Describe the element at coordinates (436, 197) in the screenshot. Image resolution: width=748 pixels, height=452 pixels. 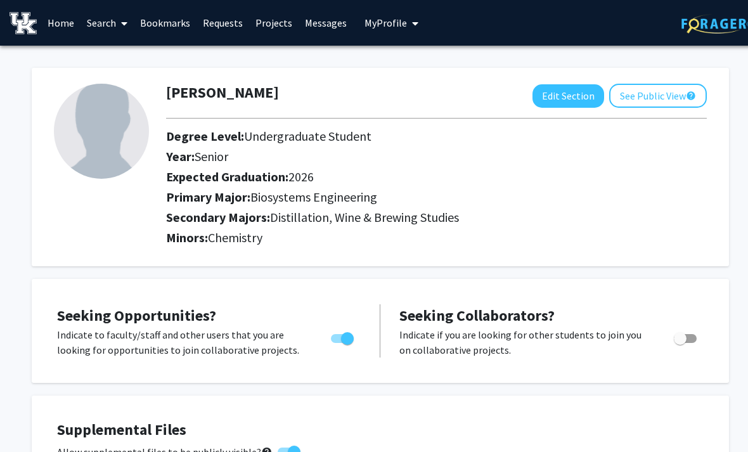
I see `h2: Primary Major:` at that location.